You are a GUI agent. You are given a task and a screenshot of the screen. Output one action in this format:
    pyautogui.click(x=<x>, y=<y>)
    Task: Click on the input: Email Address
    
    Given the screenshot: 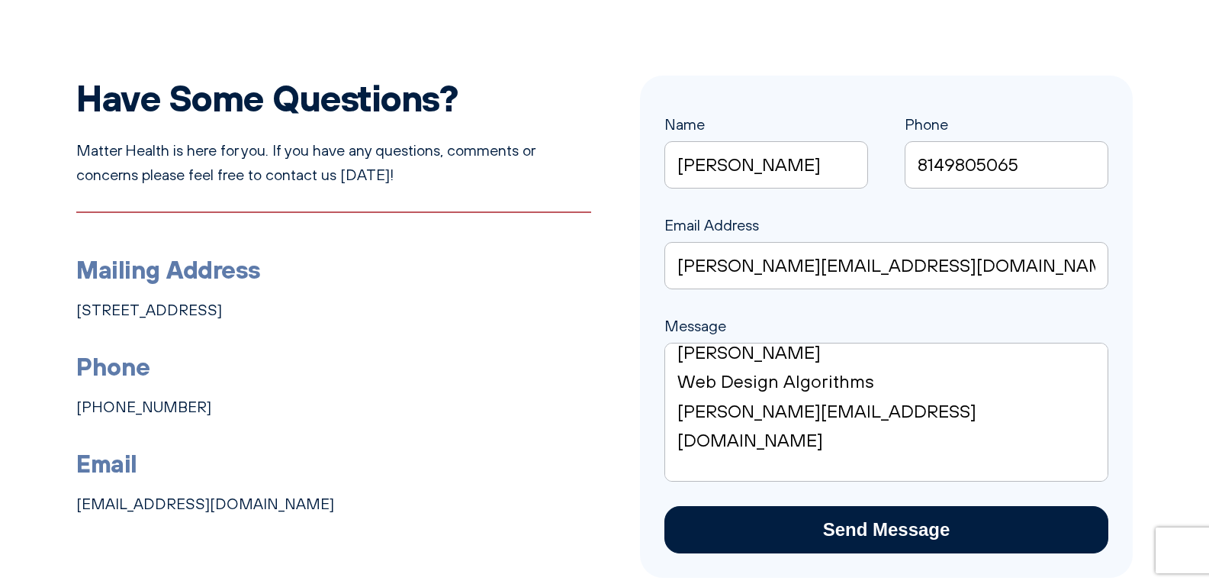 What is the action you would take?
    pyautogui.click(x=887, y=266)
    